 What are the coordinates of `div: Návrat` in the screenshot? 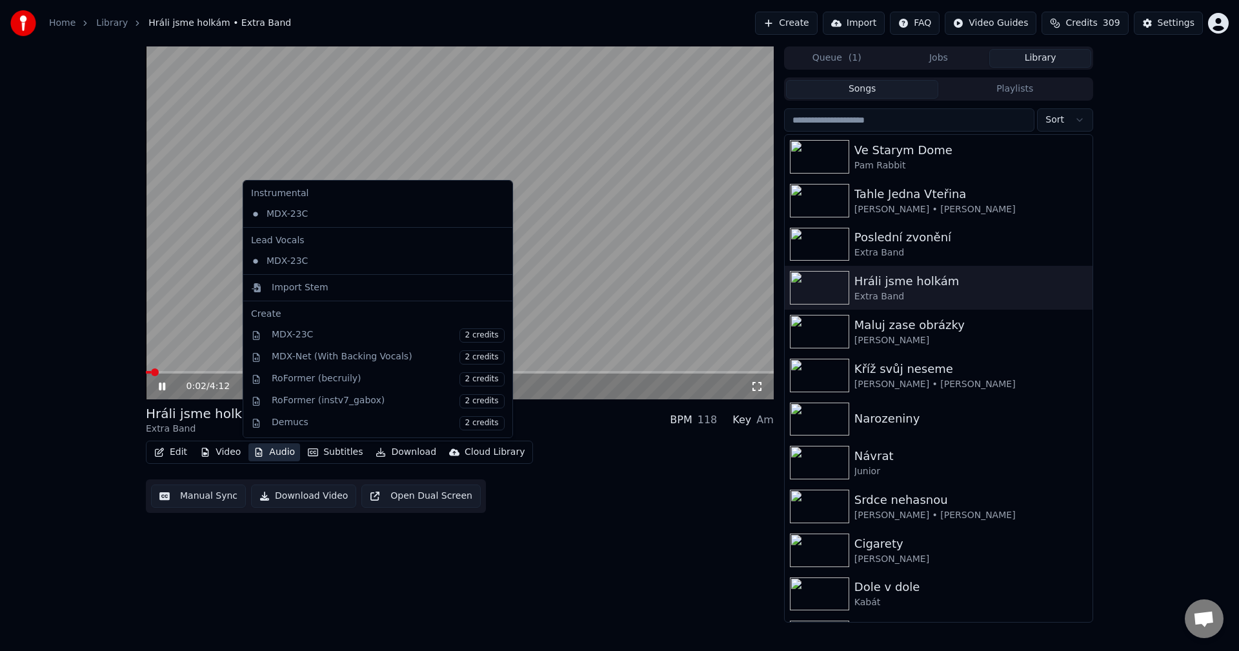 It's located at (970, 456).